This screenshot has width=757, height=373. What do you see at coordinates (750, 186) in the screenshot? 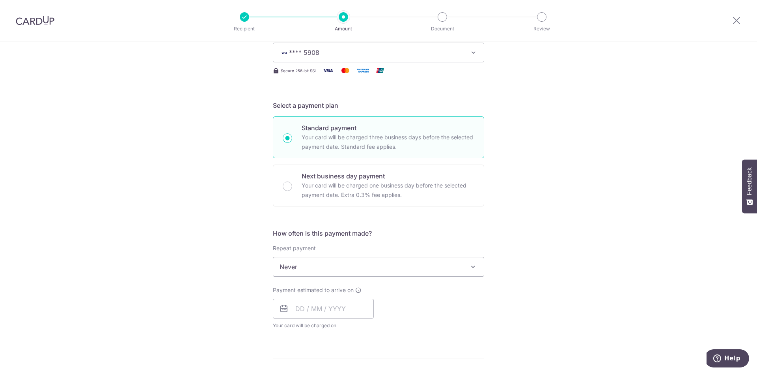
I see `button: Feedback - Show survey` at bounding box center [750, 186].